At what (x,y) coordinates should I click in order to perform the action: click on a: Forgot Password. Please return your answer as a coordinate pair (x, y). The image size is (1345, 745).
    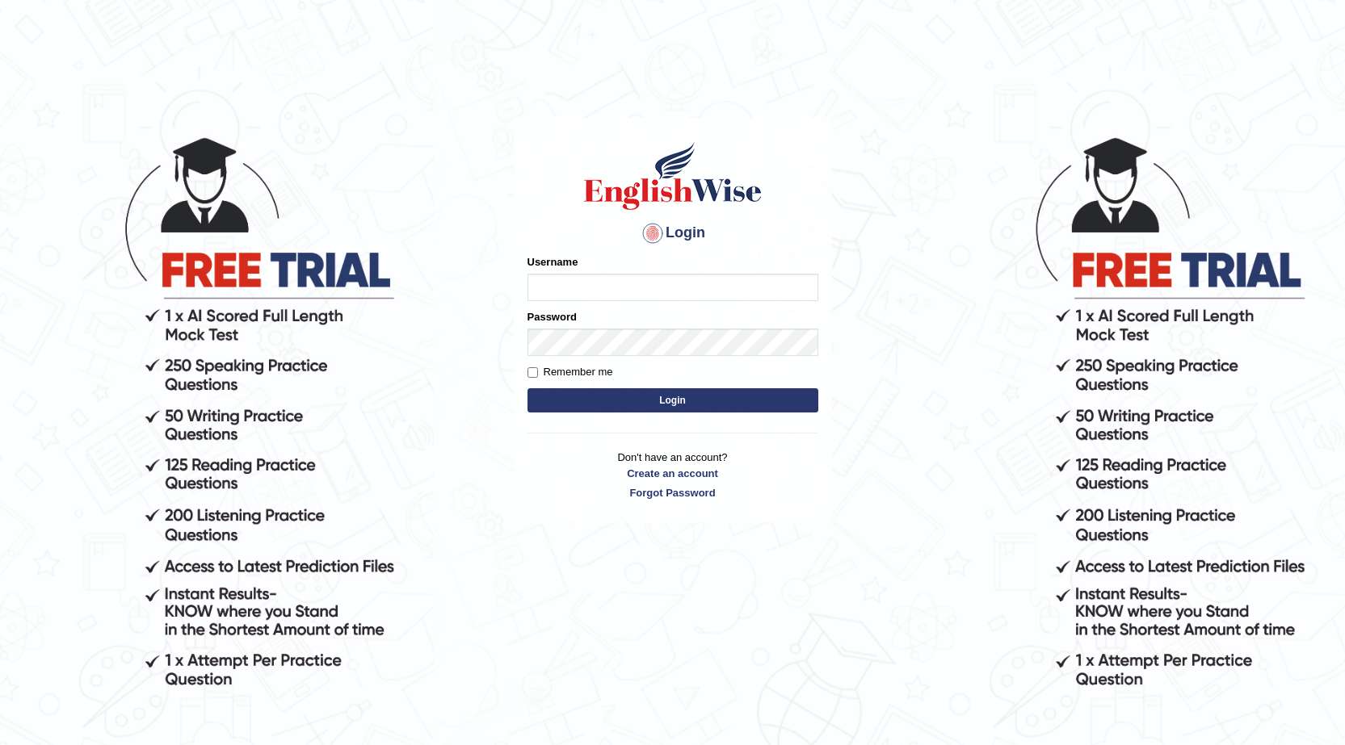
    Looking at the image, I should click on (673, 493).